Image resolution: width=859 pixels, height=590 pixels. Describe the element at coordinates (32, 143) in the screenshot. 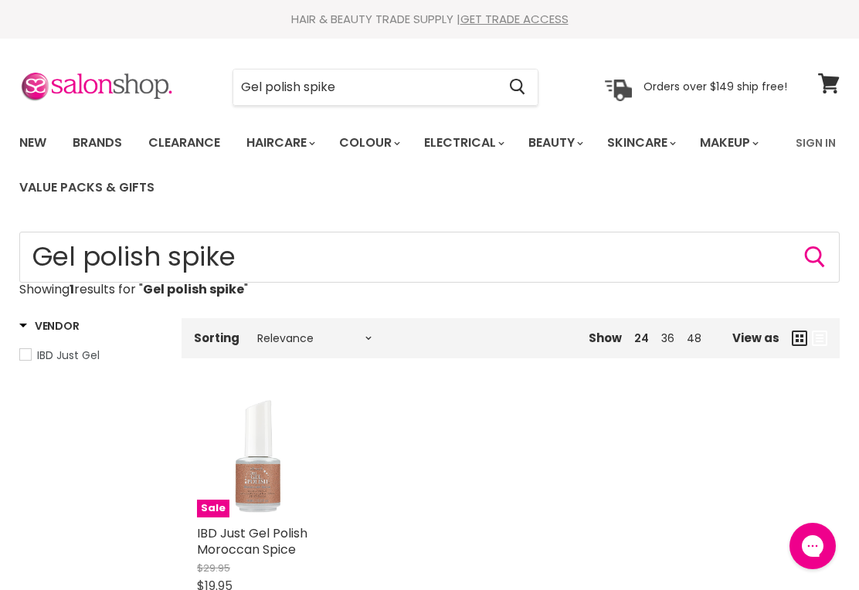

I see `a: New` at that location.